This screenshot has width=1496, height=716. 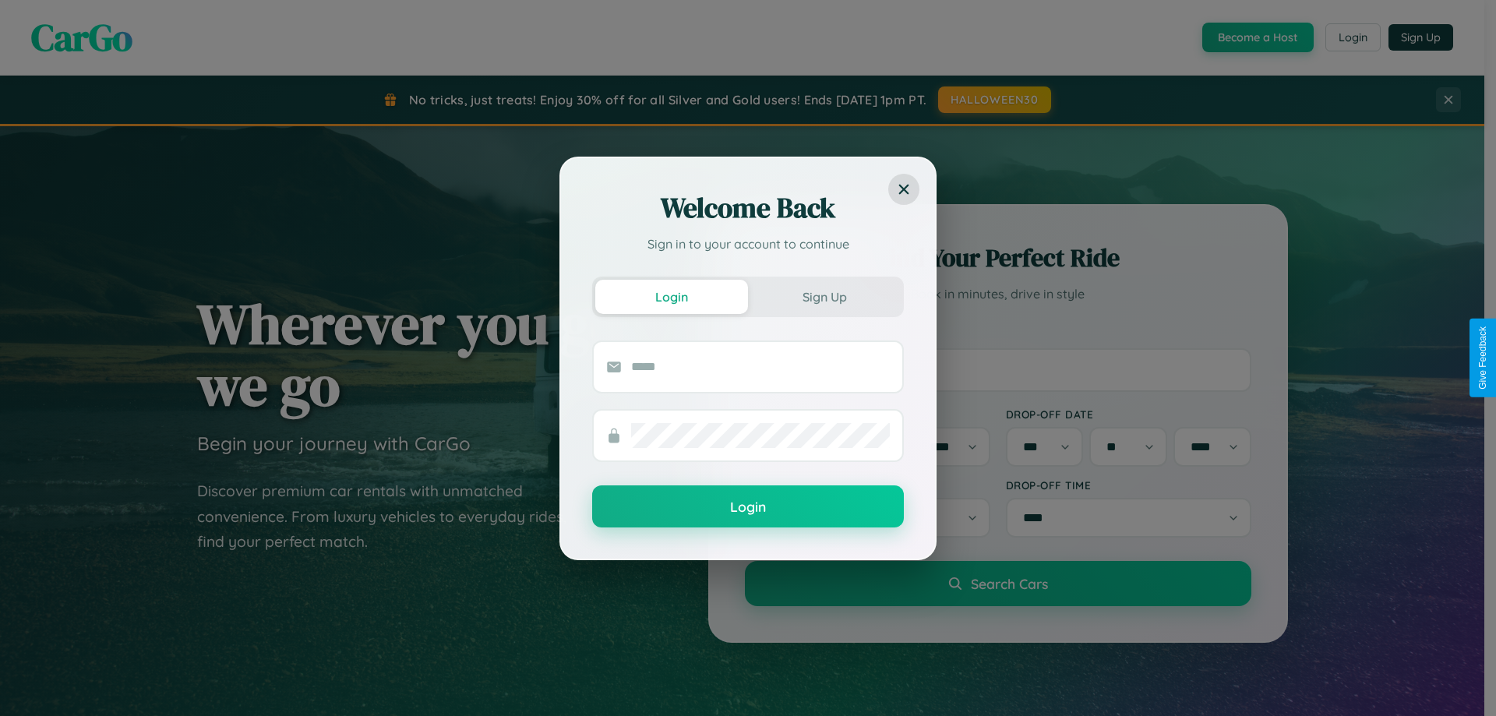 I want to click on h2: Welcome Back, so click(x=748, y=208).